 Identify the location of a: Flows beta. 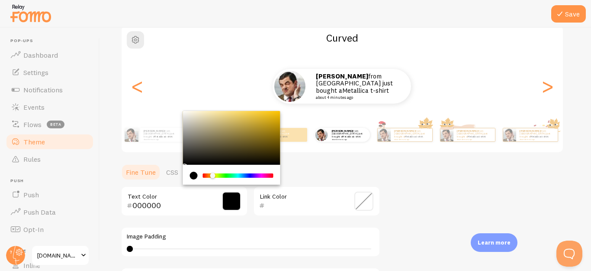
(50, 124).